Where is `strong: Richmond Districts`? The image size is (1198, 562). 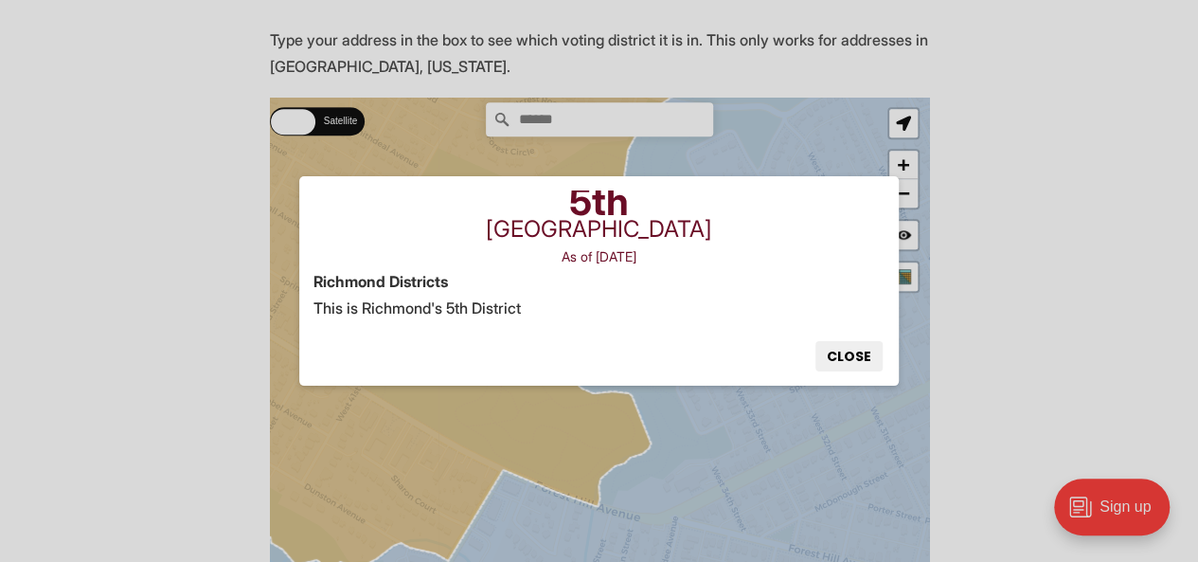 strong: Richmond Districts is located at coordinates (381, 281).